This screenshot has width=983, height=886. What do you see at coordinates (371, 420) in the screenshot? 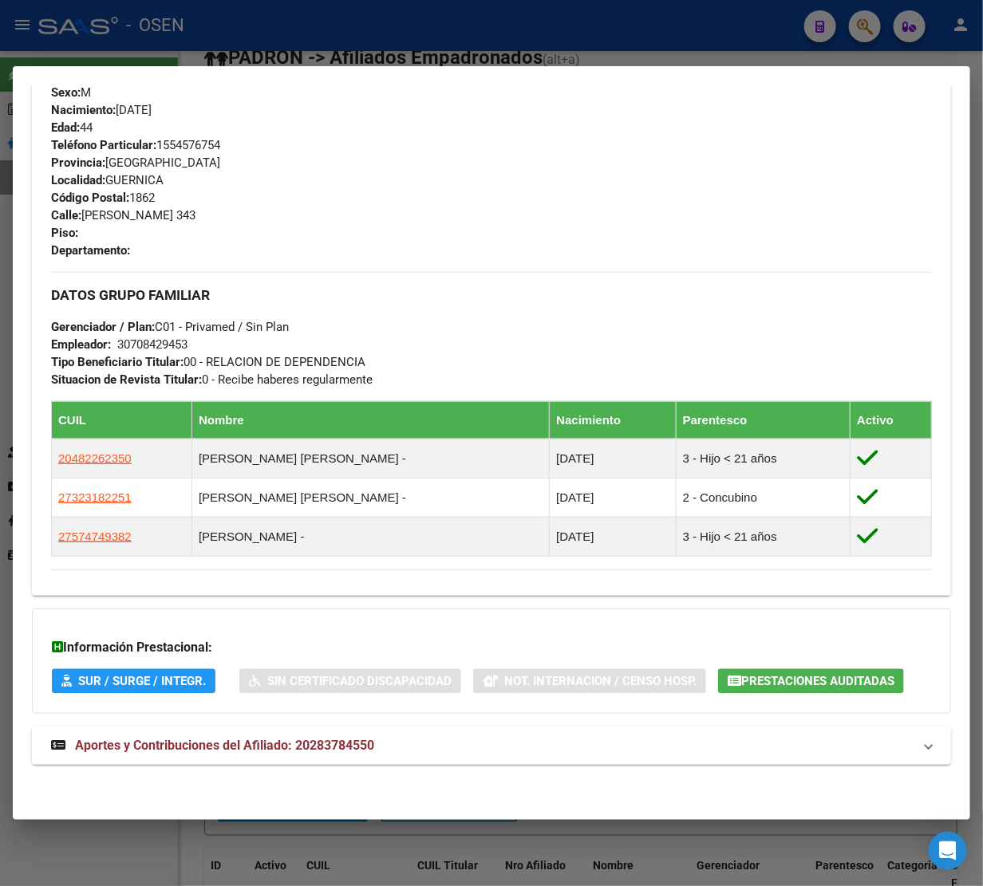
I see `th: Nombre` at bounding box center [371, 420].